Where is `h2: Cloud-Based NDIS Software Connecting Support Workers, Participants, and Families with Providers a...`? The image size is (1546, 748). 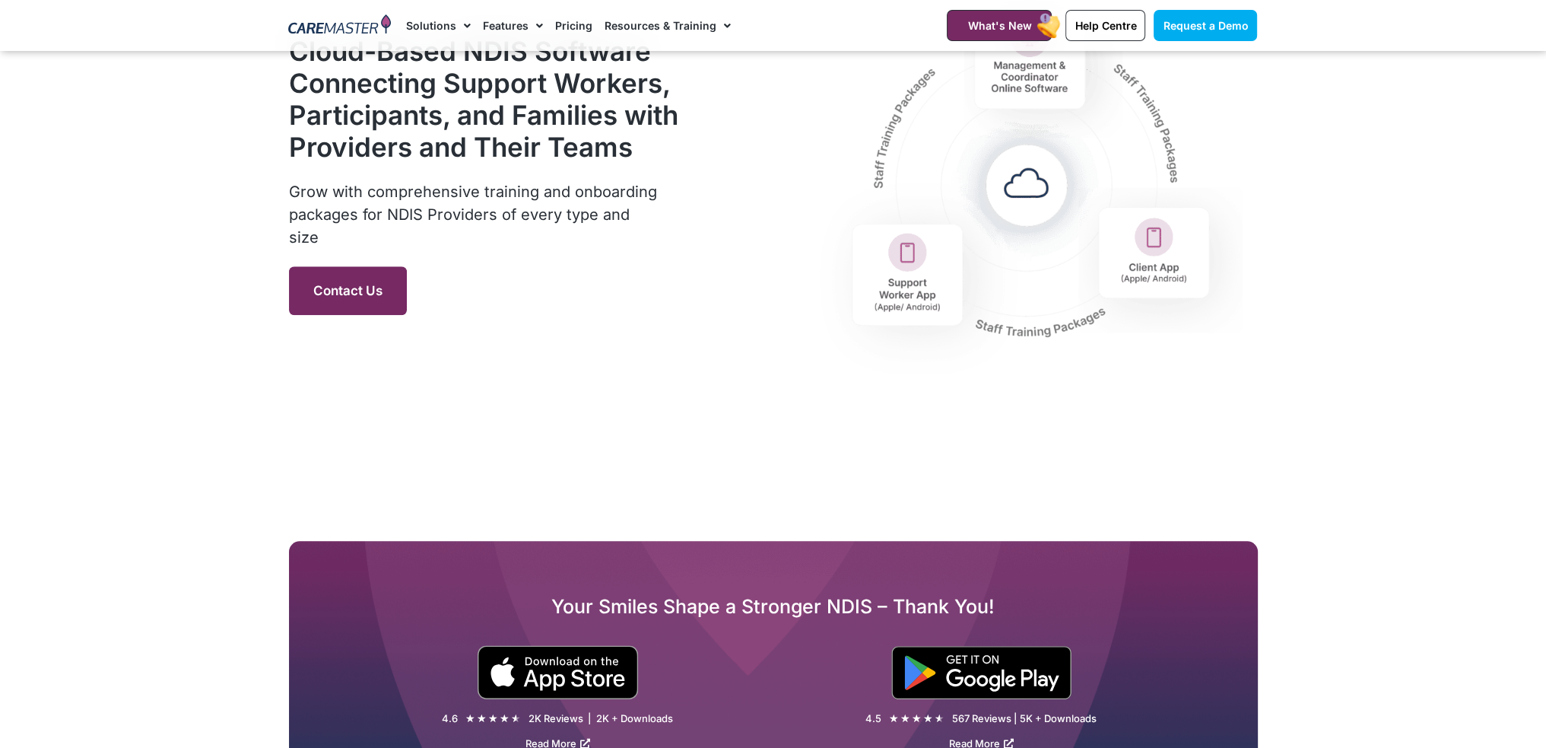 h2: Cloud-Based NDIS Software Connecting Support Workers, Participants, and Families with Providers a... is located at coordinates (485, 99).